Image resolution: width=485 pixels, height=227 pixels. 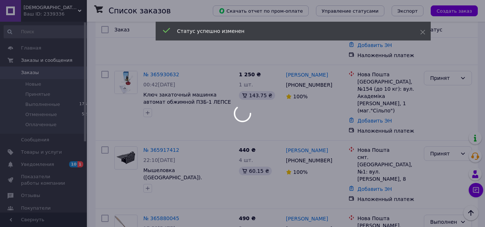 What do you see at coordinates (36, 209) in the screenshot?
I see `span: Покупатели` at bounding box center [36, 209].